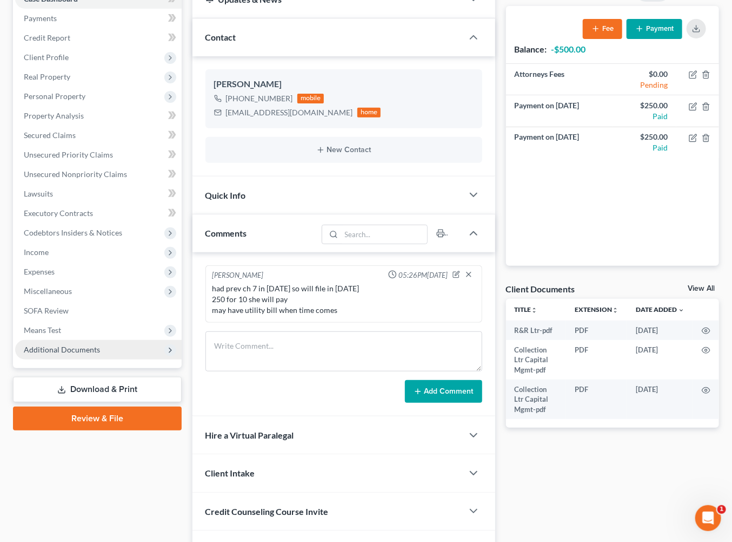 This screenshot has height=542, width=732. What do you see at coordinates (536, 330) in the screenshot?
I see `td: R&R Ltr-pdf` at bounding box center [536, 330].